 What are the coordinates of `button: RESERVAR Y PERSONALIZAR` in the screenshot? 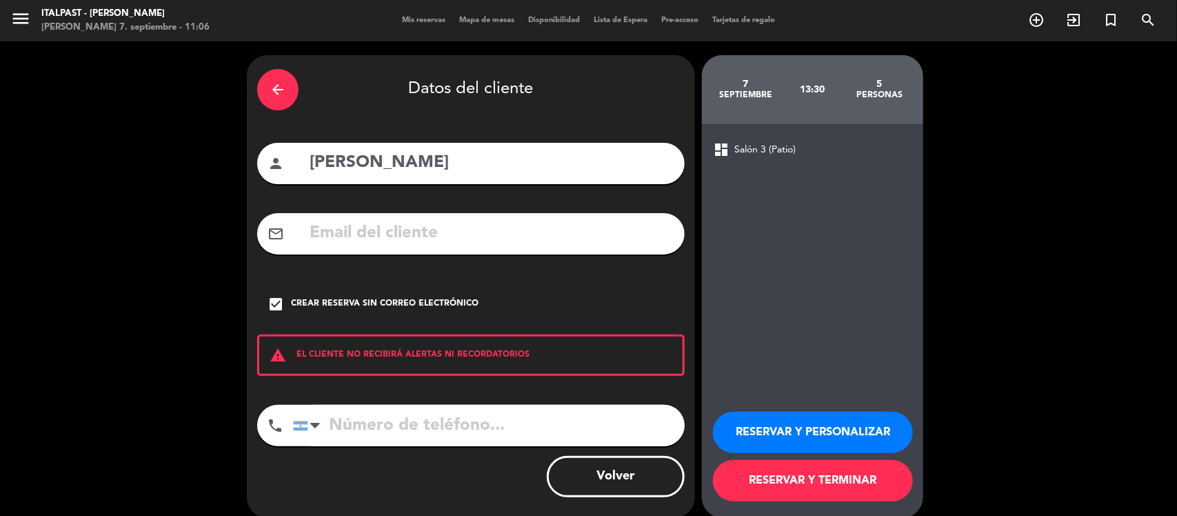 It's located at (813, 432).